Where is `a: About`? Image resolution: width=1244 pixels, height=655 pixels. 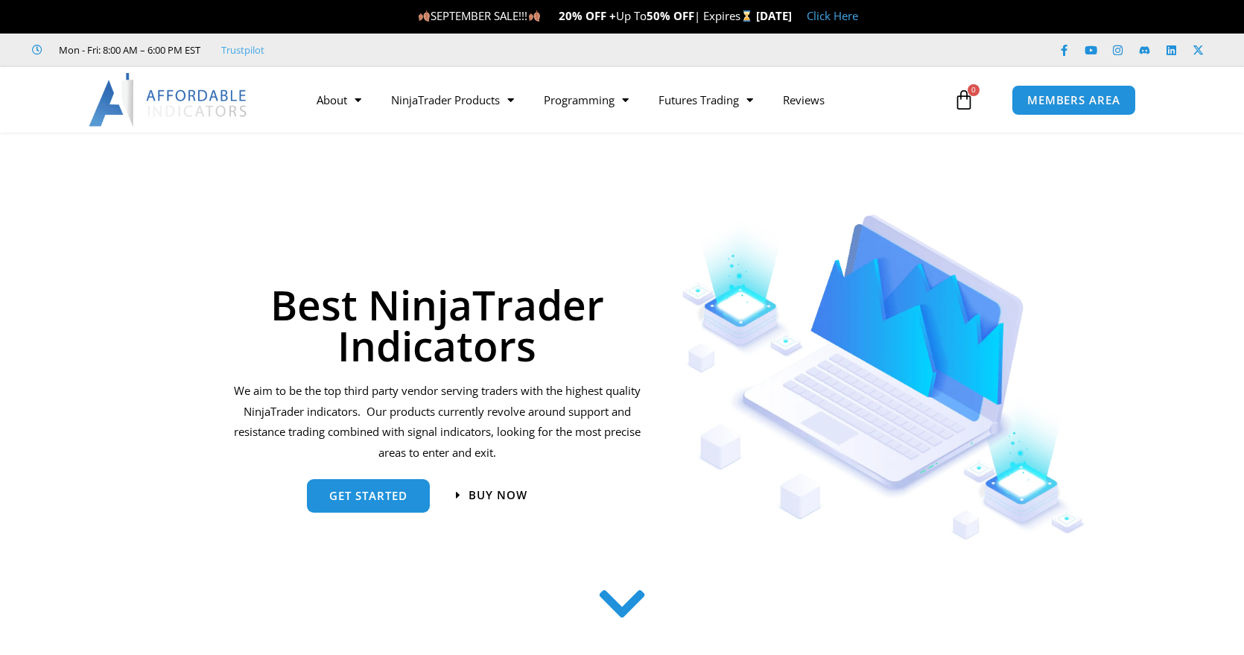 a: About is located at coordinates (339, 100).